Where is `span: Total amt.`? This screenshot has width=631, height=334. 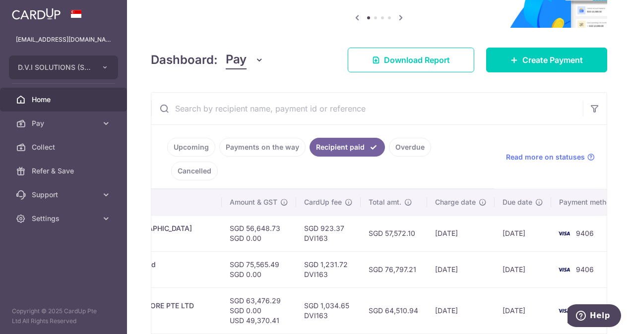
span: Total amt. is located at coordinates (385, 202).